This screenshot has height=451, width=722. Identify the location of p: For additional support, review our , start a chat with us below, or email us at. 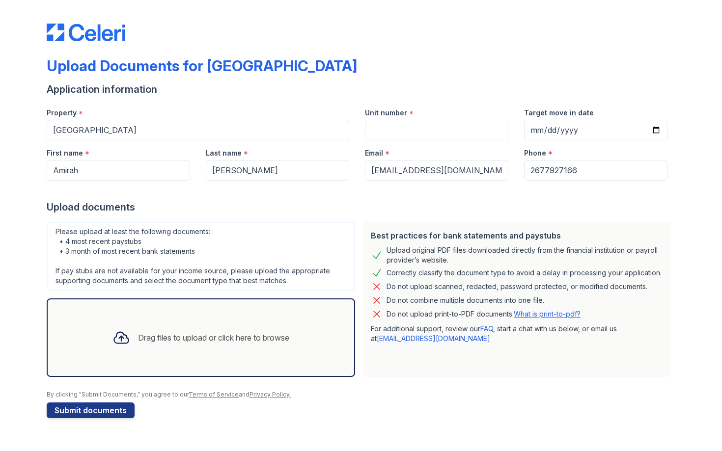
(517, 334).